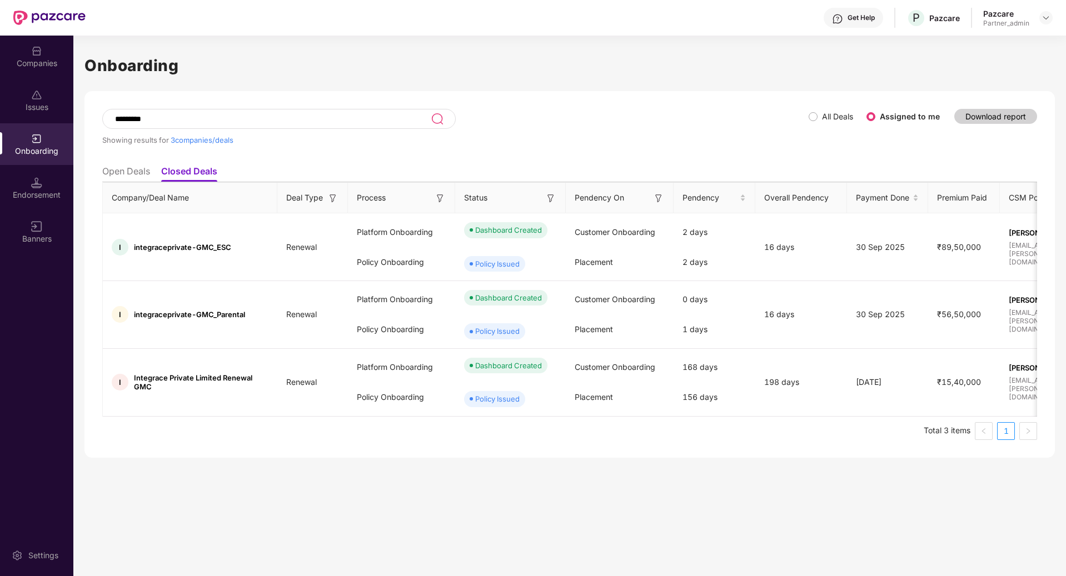  What do you see at coordinates (1028, 431) in the screenshot?
I see `span: right` at bounding box center [1028, 431].